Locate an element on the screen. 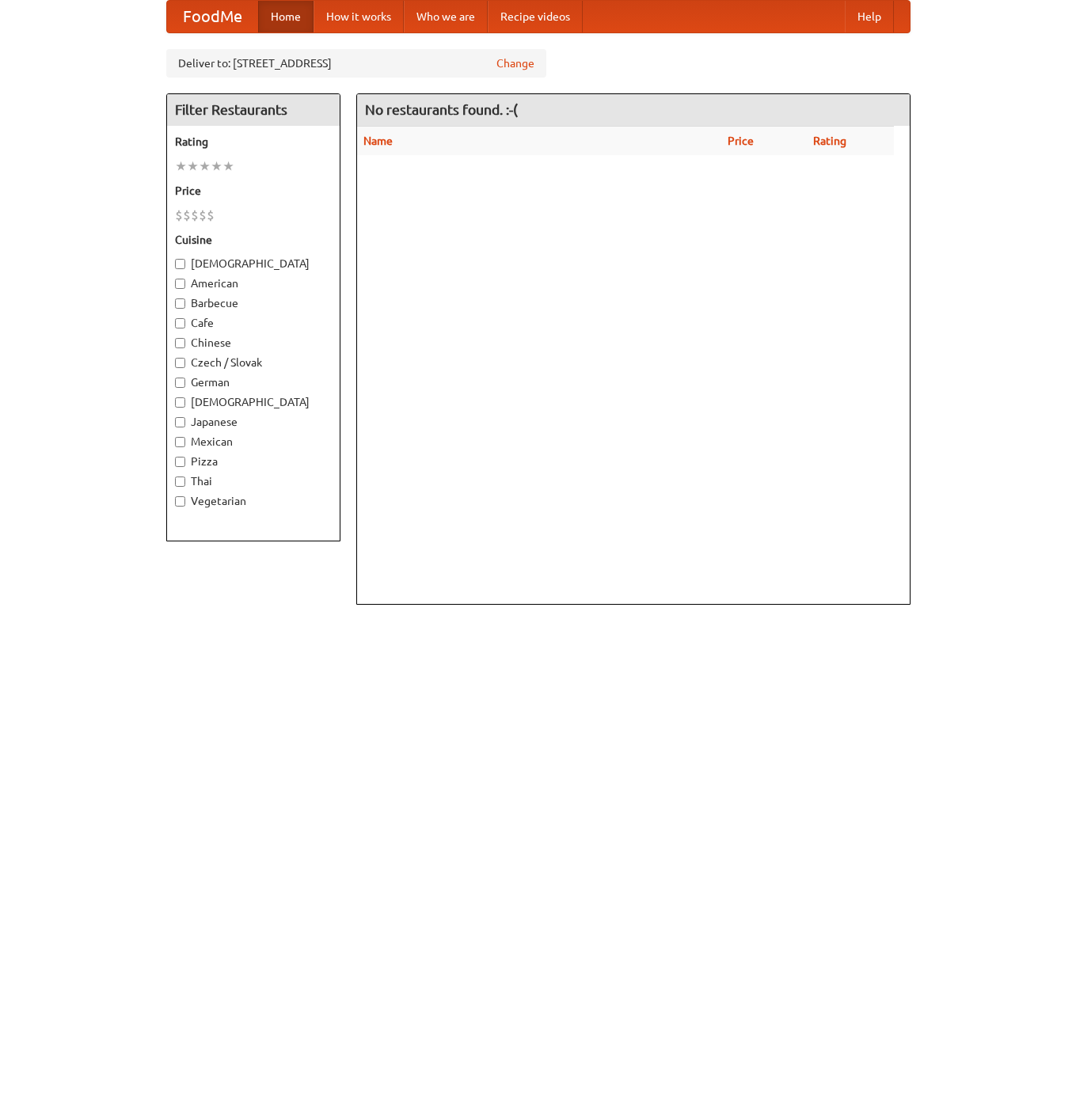  label: Vegetarian is located at coordinates (253, 501).